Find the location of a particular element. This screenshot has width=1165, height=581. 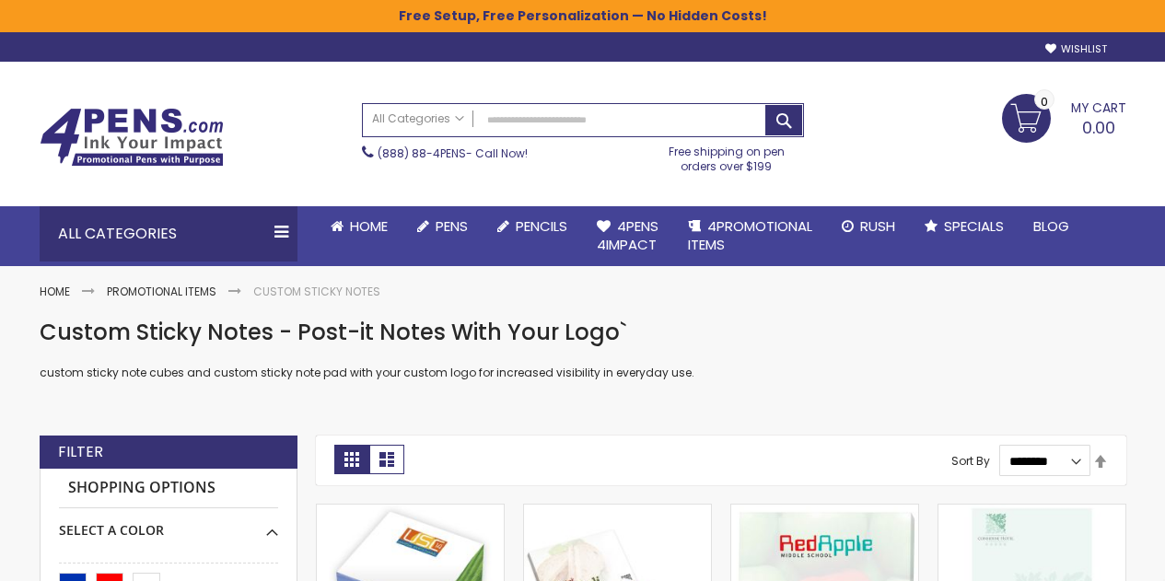

p: custom sticky note cubes and custom sticky note pad with your custom logo for increased visibilit... is located at coordinates (583, 373).